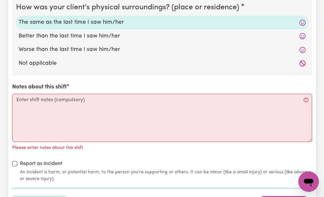 The height and width of the screenshot is (197, 324). What do you see at coordinates (47, 148) in the screenshot?
I see `p: Please enter notes about this shift` at bounding box center [47, 148].